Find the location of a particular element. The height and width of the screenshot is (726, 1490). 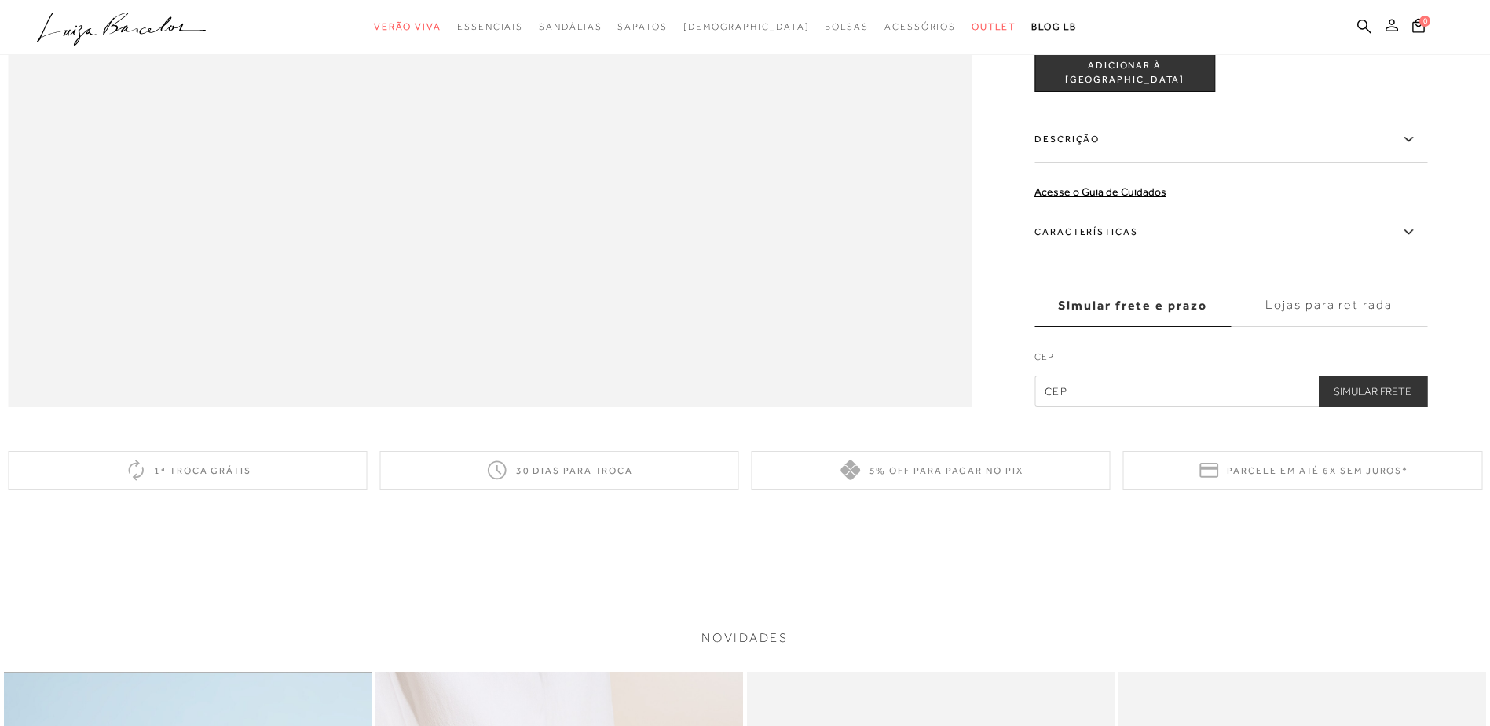

span: Essenciais is located at coordinates (490, 27).